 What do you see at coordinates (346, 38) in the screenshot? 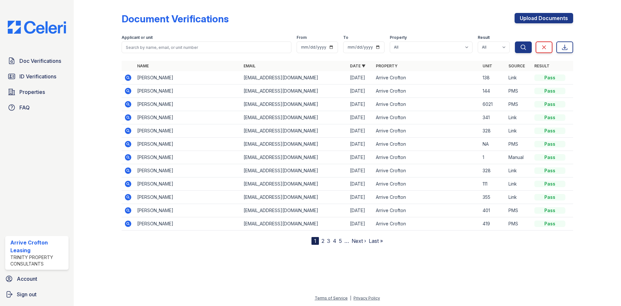
I see `label: To` at bounding box center [346, 38].